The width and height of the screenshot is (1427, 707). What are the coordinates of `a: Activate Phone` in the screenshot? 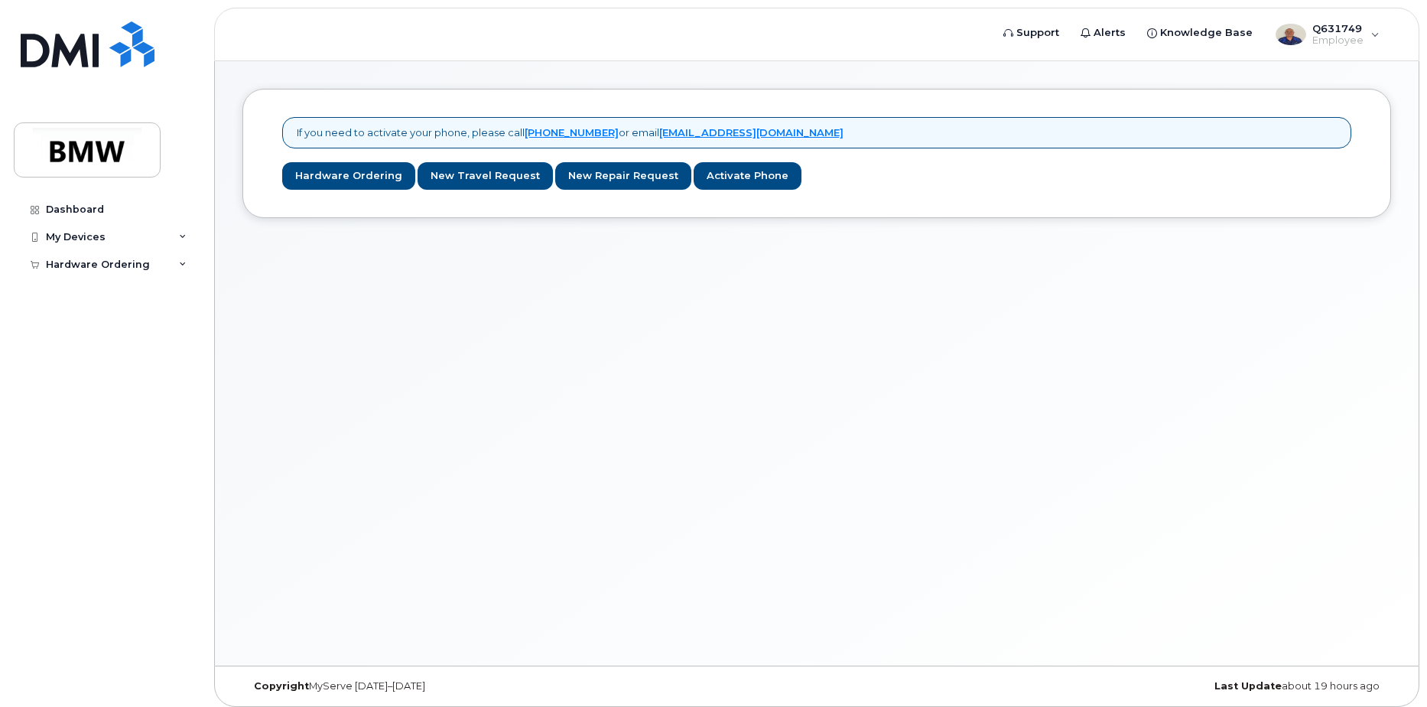 It's located at (747, 176).